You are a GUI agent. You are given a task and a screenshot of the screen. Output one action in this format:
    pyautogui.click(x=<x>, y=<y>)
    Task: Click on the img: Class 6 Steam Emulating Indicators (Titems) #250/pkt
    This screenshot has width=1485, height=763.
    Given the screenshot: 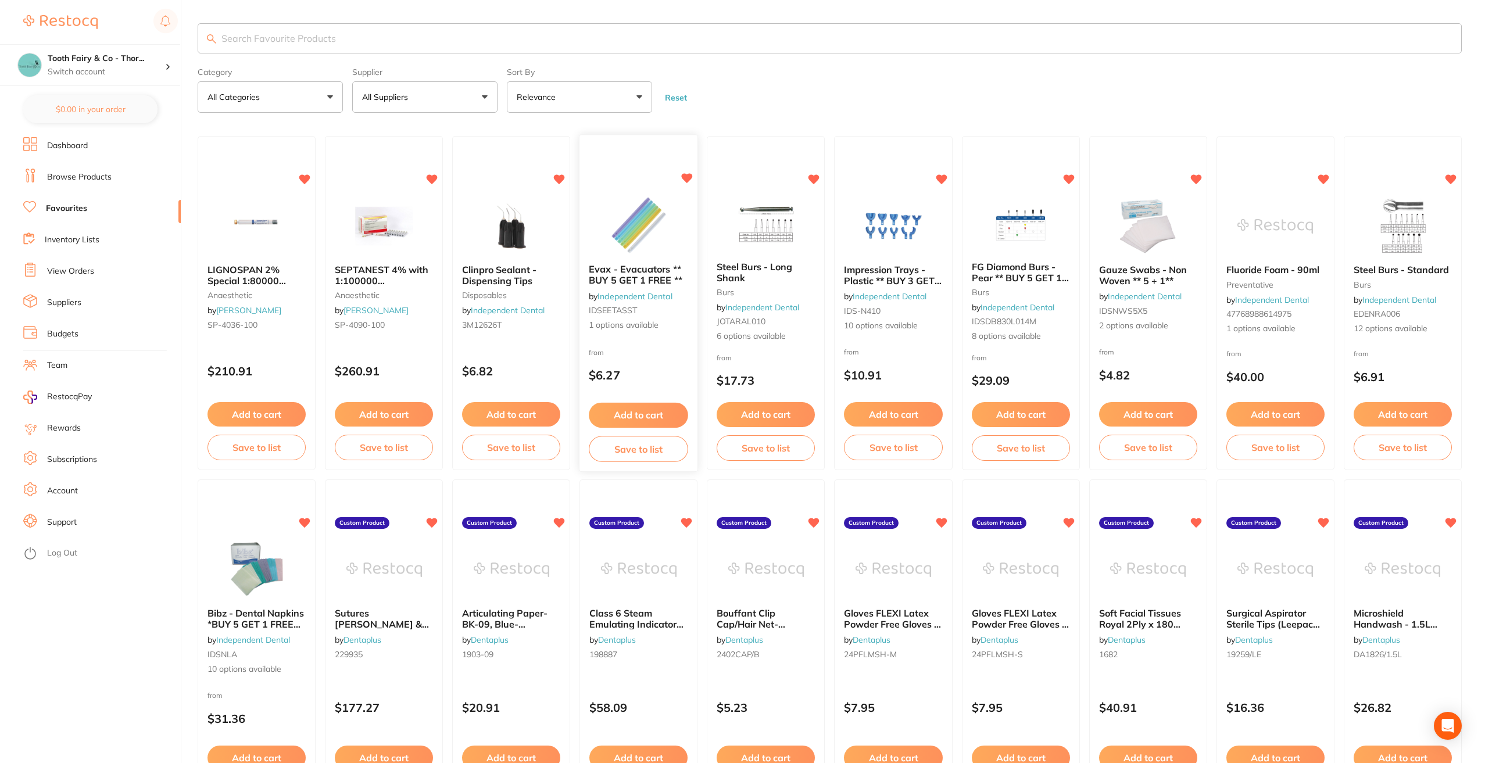 What is the action you would take?
    pyautogui.click(x=639, y=569)
    